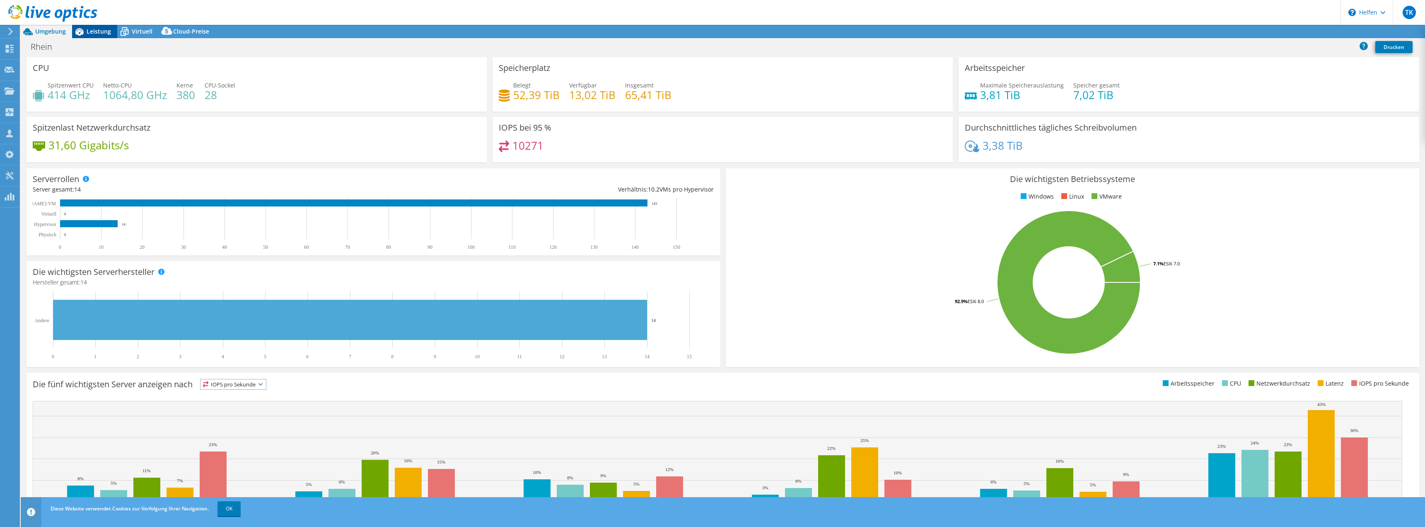 Image resolution: width=1425 pixels, height=527 pixels. What do you see at coordinates (1188, 383) in the screenshot?
I see `li: Arbeitsspeicher` at bounding box center [1188, 383].